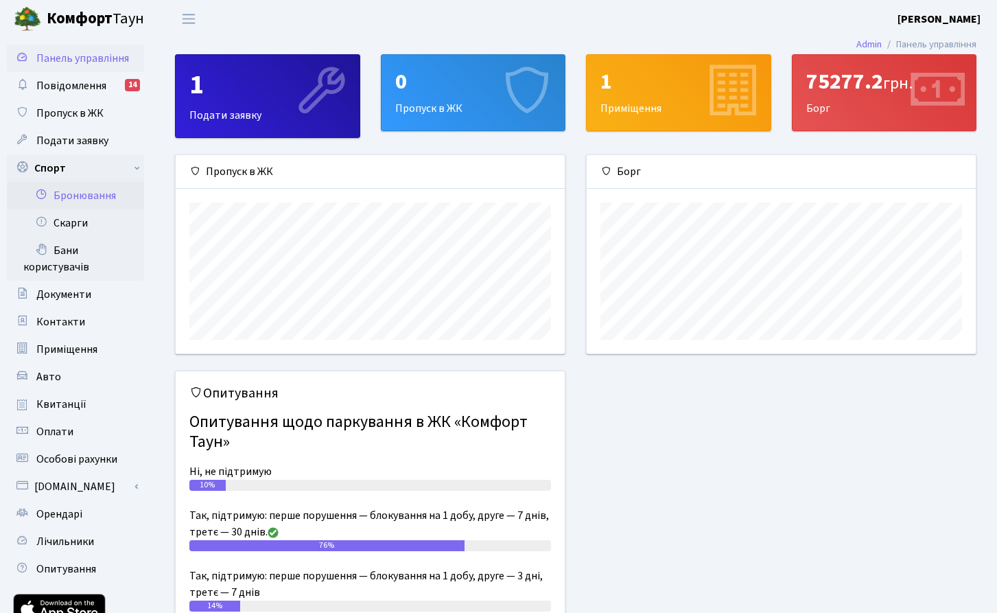 This screenshot has width=997, height=613. Describe the element at coordinates (678, 93) in the screenshot. I see `a: 1Приміщення` at that location.